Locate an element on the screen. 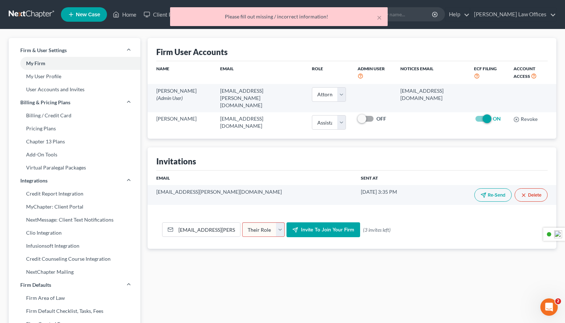 This screenshot has width=565, height=323. button: Revoke is located at coordinates (525, 120).